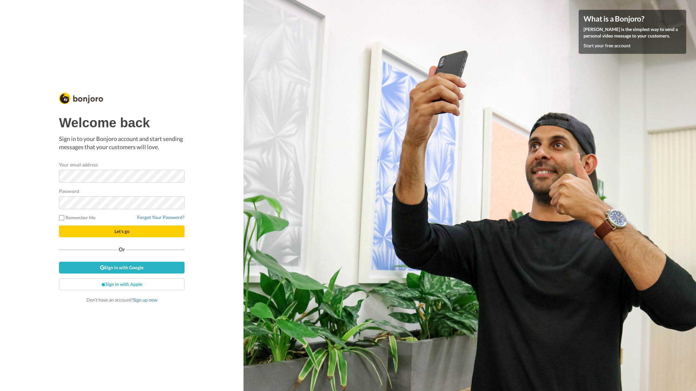  What do you see at coordinates (122, 267) in the screenshot?
I see `a: Sign in with Google` at bounding box center [122, 267].